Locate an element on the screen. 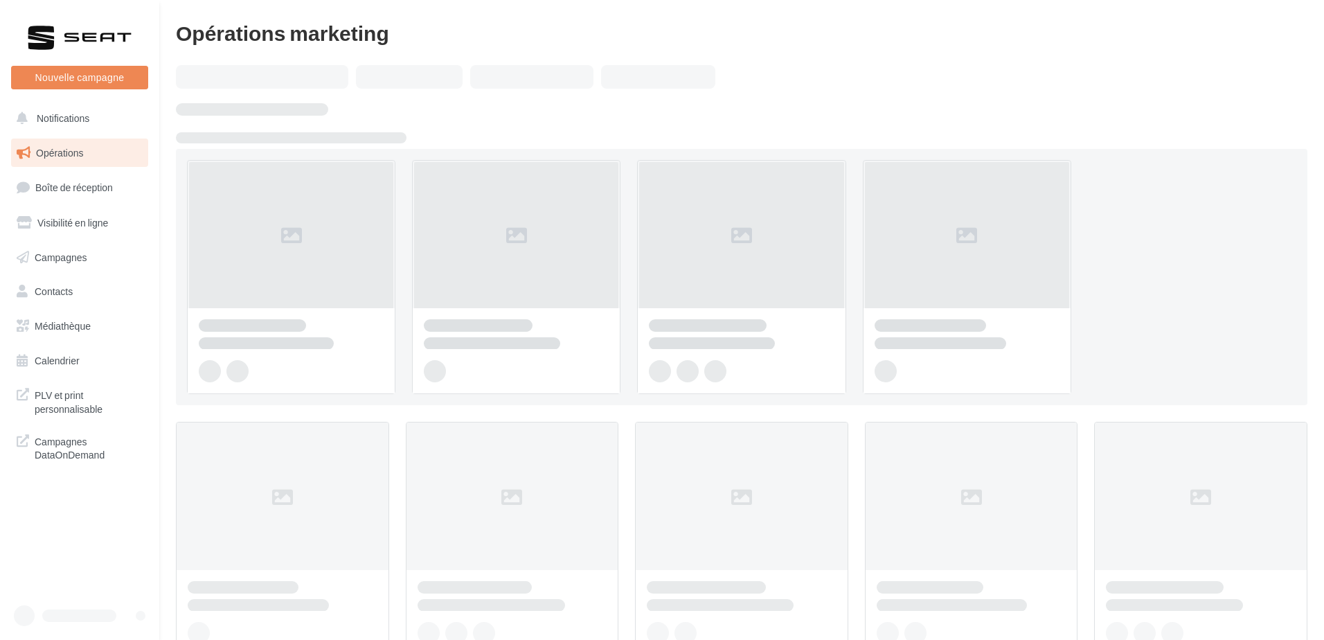 This screenshot has height=640, width=1324. div: Opérations marketing is located at coordinates (742, 33).